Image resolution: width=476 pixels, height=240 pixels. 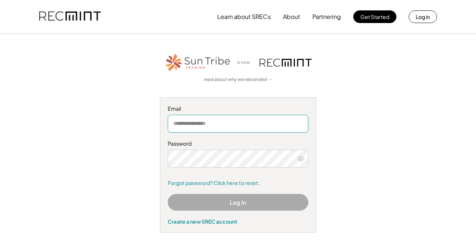 I want to click on div: Password, so click(x=238, y=144).